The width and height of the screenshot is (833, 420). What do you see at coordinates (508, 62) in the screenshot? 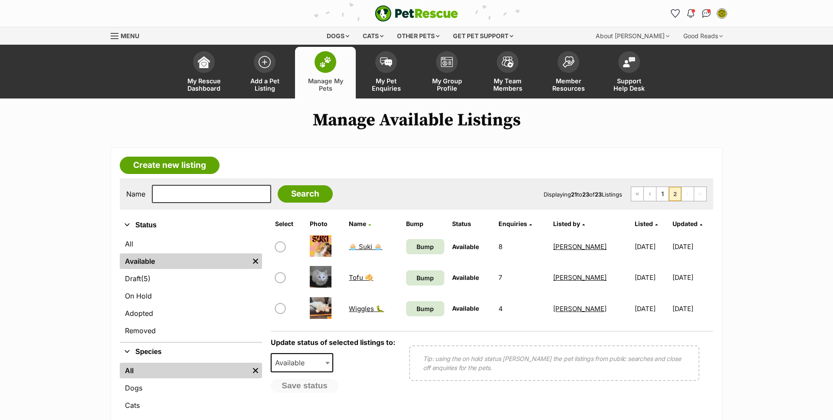
I see `img: team-members-icon-5396bd8760b3fe7c0b43da4ab00e1e3bb1a5d9ba89233759b79545d2d3fc5d0d.svg` at bounding box center [508, 62].